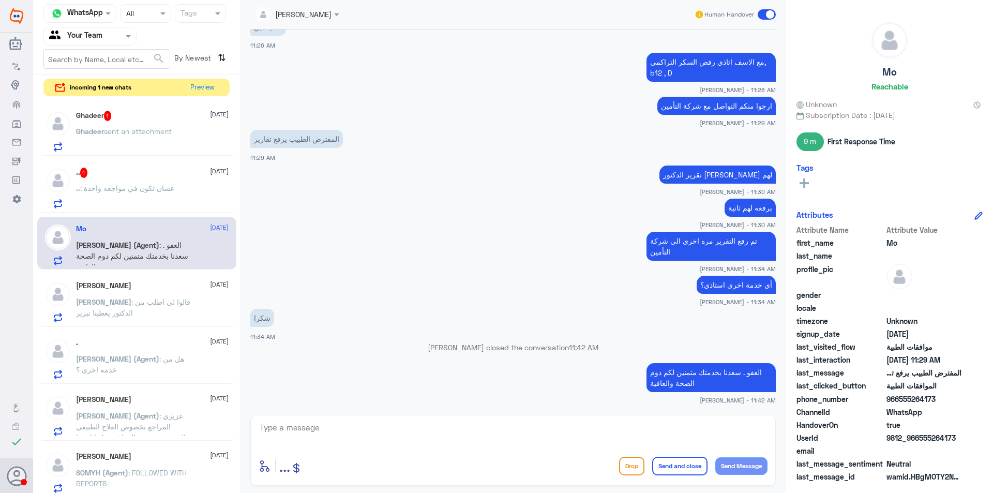  What do you see at coordinates (102, 472) in the screenshot?
I see `span: SOMYH (Agent)` at bounding box center [102, 472].